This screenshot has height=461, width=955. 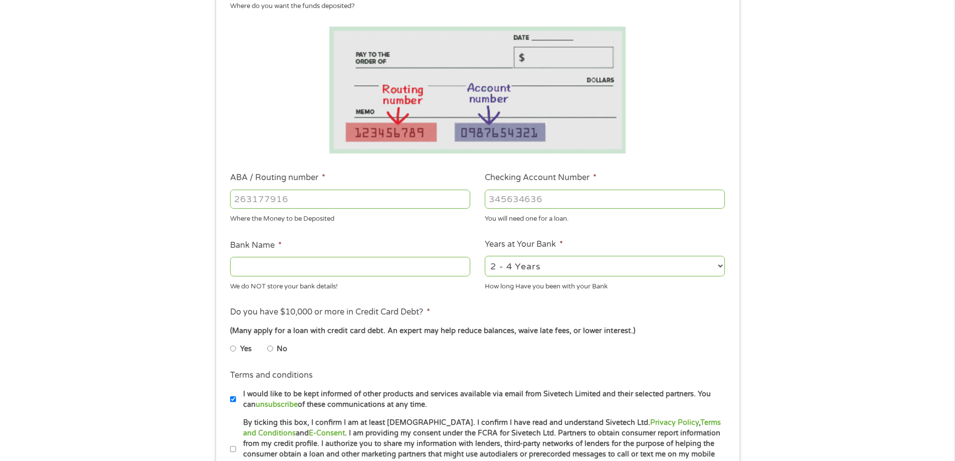 What do you see at coordinates (282, 349) in the screenshot?
I see `label: No` at bounding box center [282, 349].